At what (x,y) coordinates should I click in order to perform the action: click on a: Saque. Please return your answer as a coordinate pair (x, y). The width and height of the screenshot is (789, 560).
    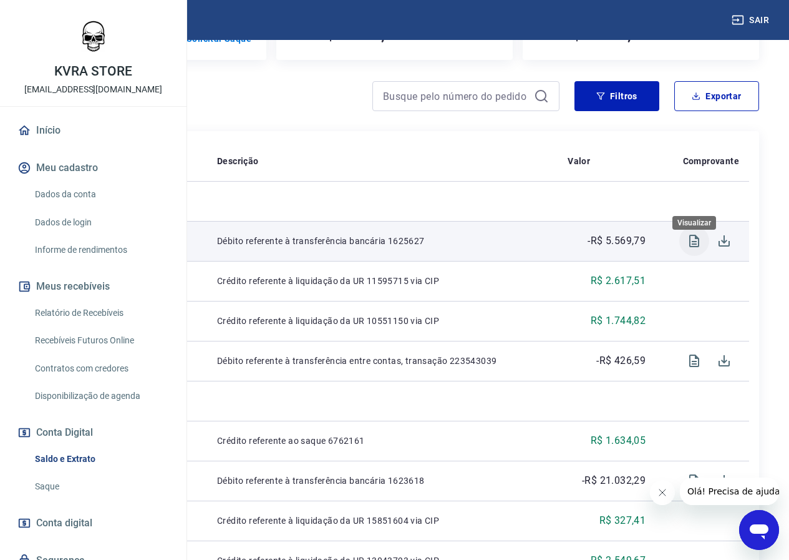
    Looking at the image, I should click on (100, 486).